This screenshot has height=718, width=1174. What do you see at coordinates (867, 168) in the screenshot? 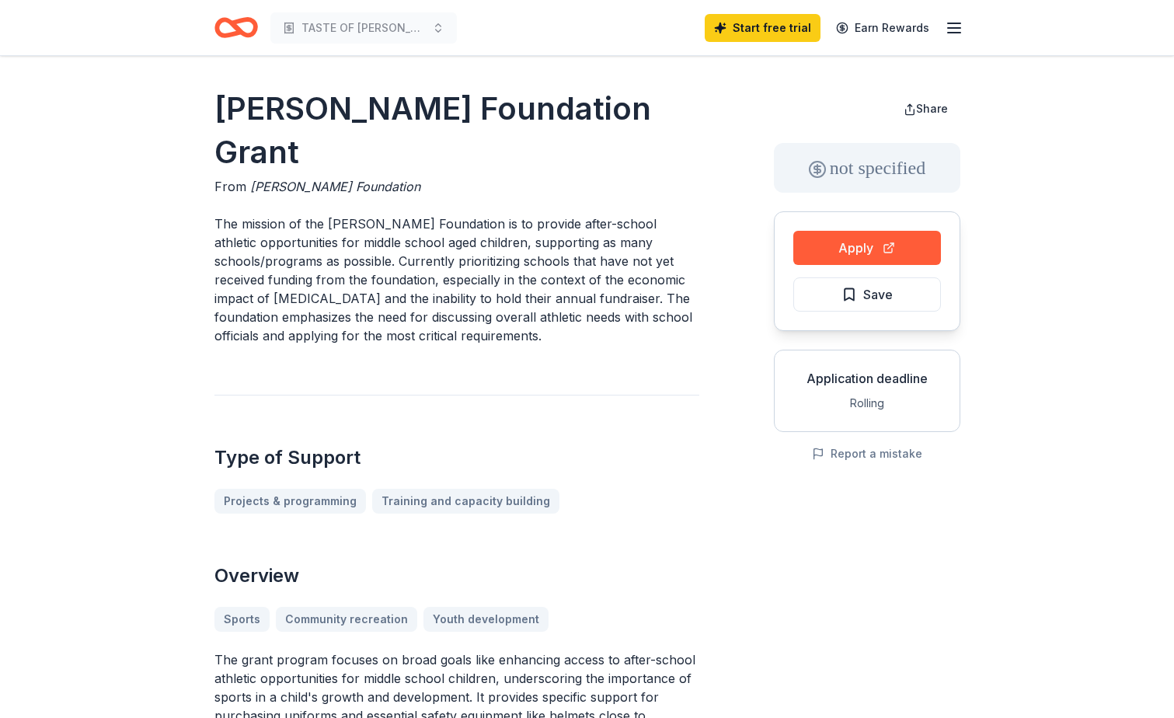
I see `div: not specified` at bounding box center [867, 168].